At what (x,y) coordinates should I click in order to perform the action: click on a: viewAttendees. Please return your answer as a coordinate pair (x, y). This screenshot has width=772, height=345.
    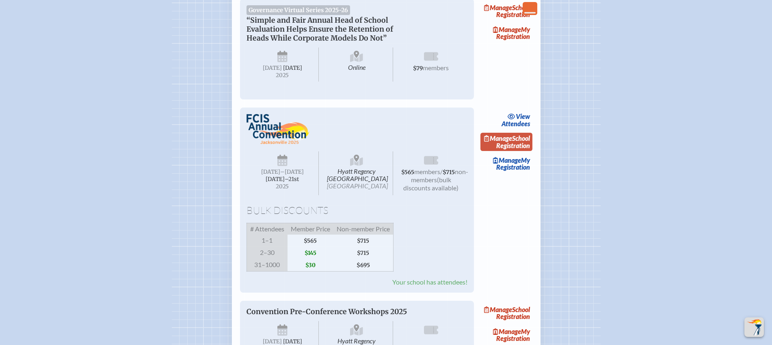
    Looking at the image, I should click on (516, 120).